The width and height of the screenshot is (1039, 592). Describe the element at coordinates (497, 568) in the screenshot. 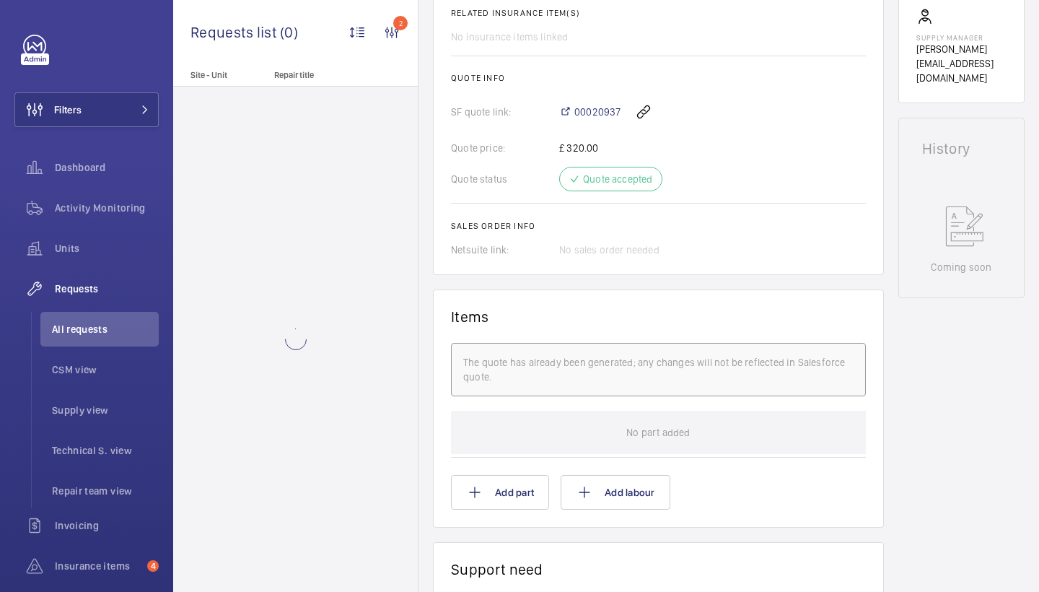

I see `h1: Support need` at that location.